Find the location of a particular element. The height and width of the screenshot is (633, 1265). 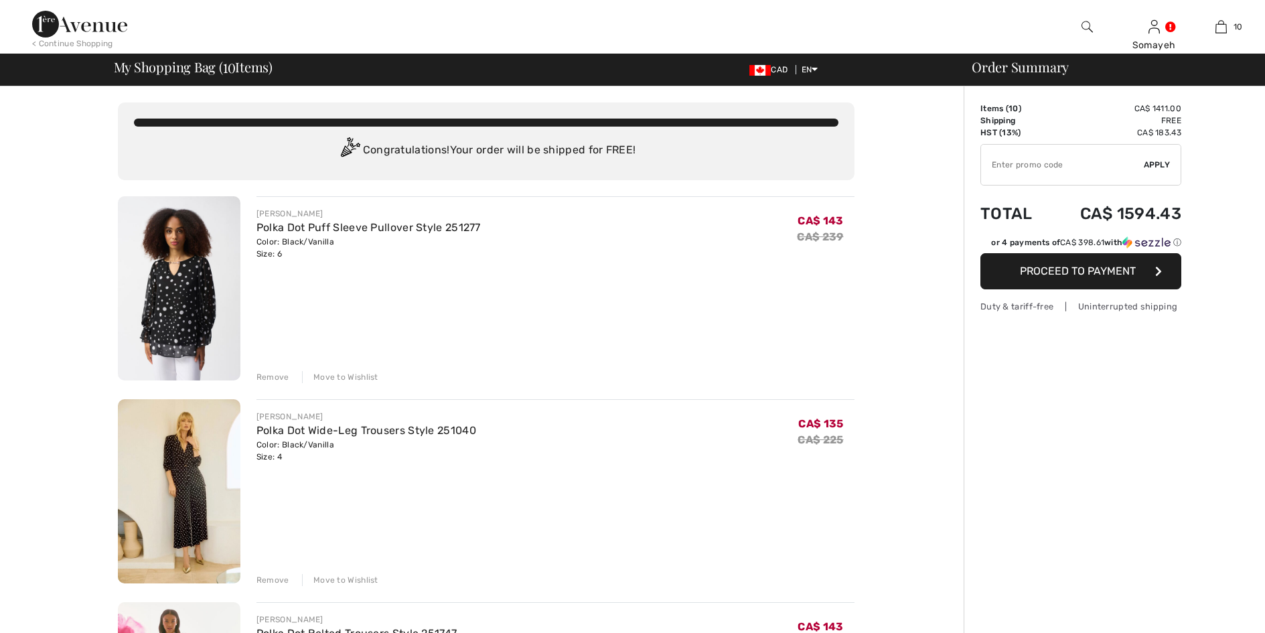

a: 10 is located at coordinates (1221, 27).